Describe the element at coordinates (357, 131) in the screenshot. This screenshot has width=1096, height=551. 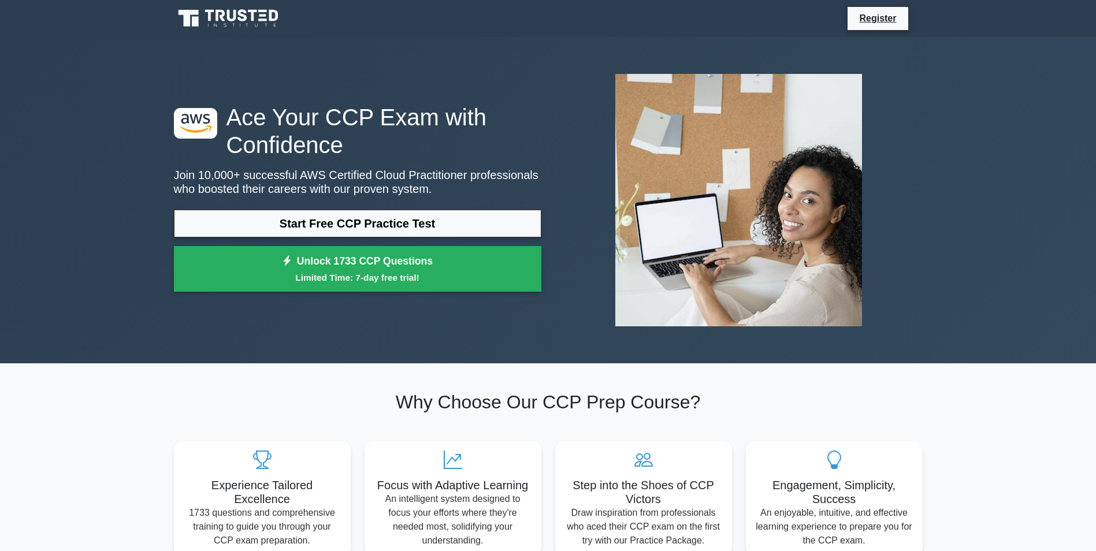
I see `h1: Ace Your CCP Exam with Confidence` at that location.